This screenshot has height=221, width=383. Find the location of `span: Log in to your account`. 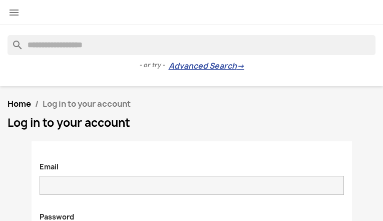

span: Log in to your account is located at coordinates (87, 104).